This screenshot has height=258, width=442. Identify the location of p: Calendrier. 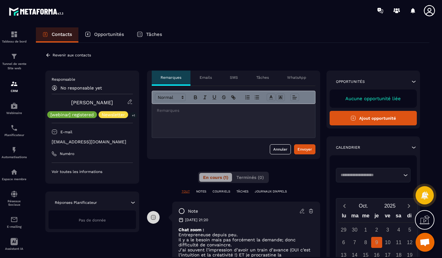
(348, 147).